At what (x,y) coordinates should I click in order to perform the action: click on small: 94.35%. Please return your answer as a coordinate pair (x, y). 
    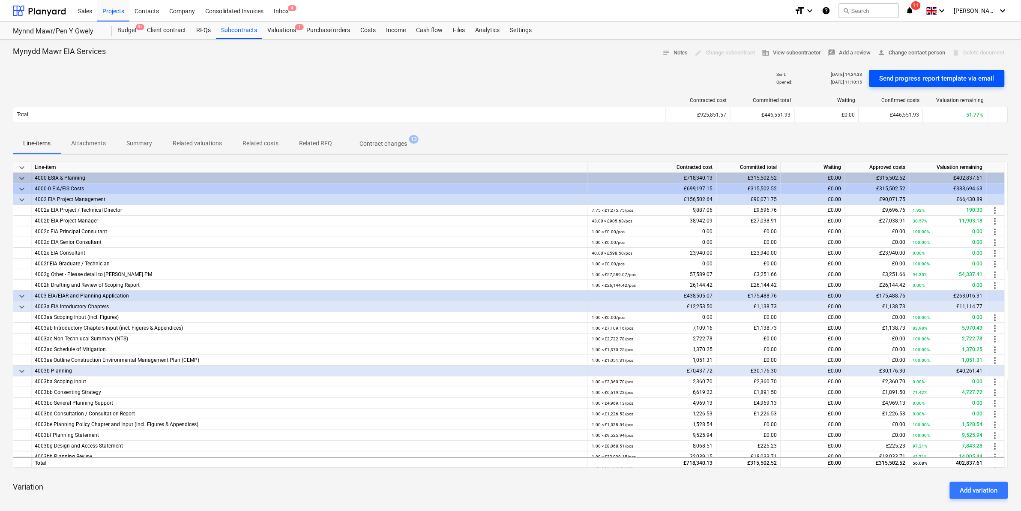
    Looking at the image, I should click on (921, 274).